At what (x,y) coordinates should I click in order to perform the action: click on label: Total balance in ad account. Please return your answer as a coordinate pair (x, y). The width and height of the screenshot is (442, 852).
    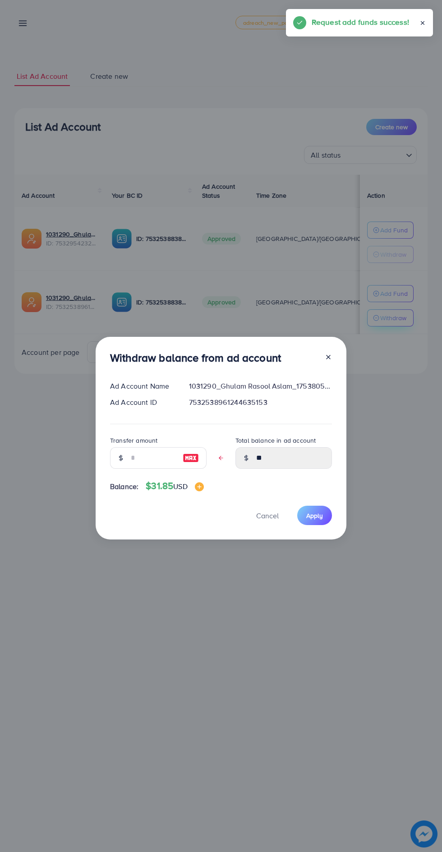
    Looking at the image, I should click on (275, 441).